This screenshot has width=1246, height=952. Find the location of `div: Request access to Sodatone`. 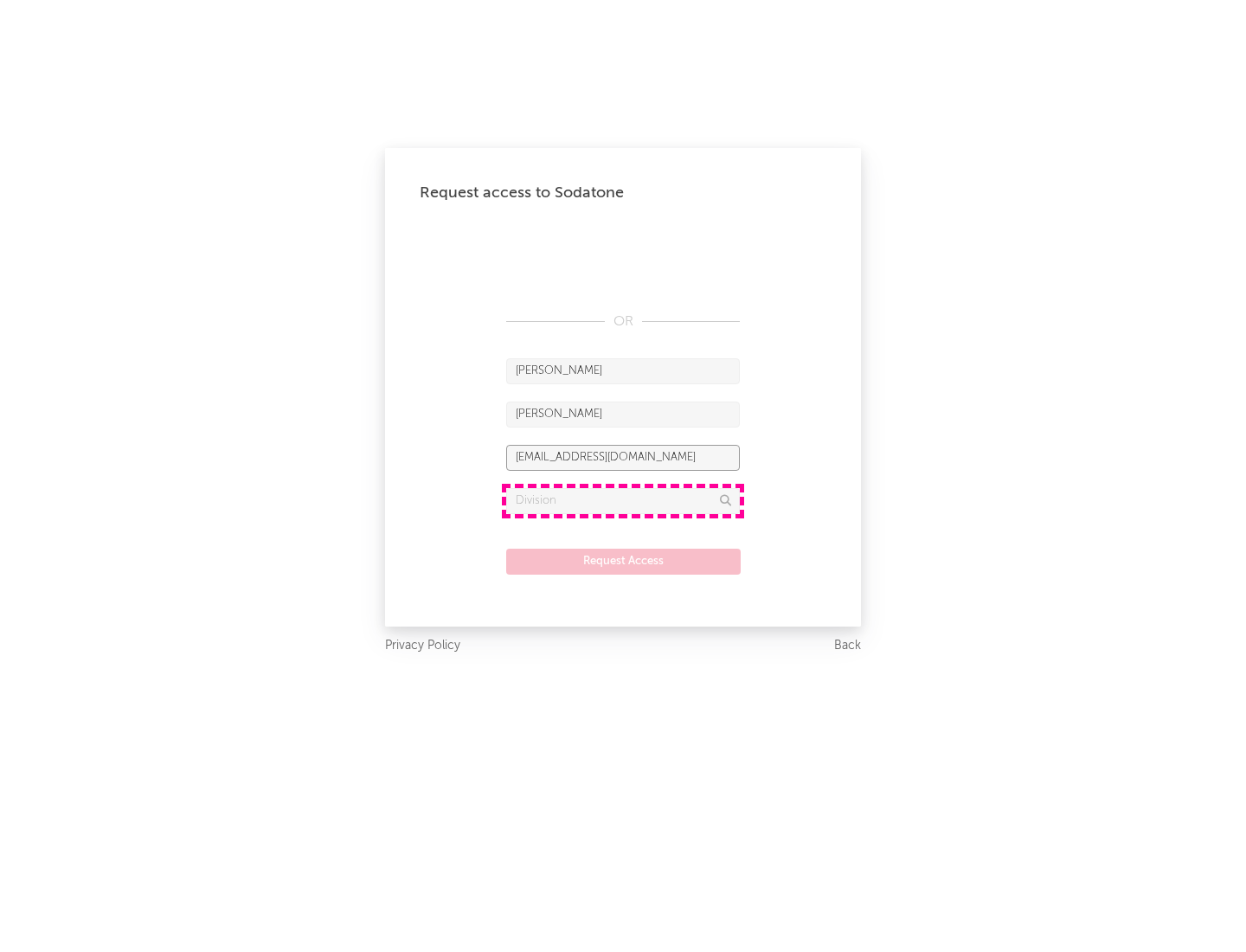

div: Request access to Sodatone is located at coordinates (623, 193).